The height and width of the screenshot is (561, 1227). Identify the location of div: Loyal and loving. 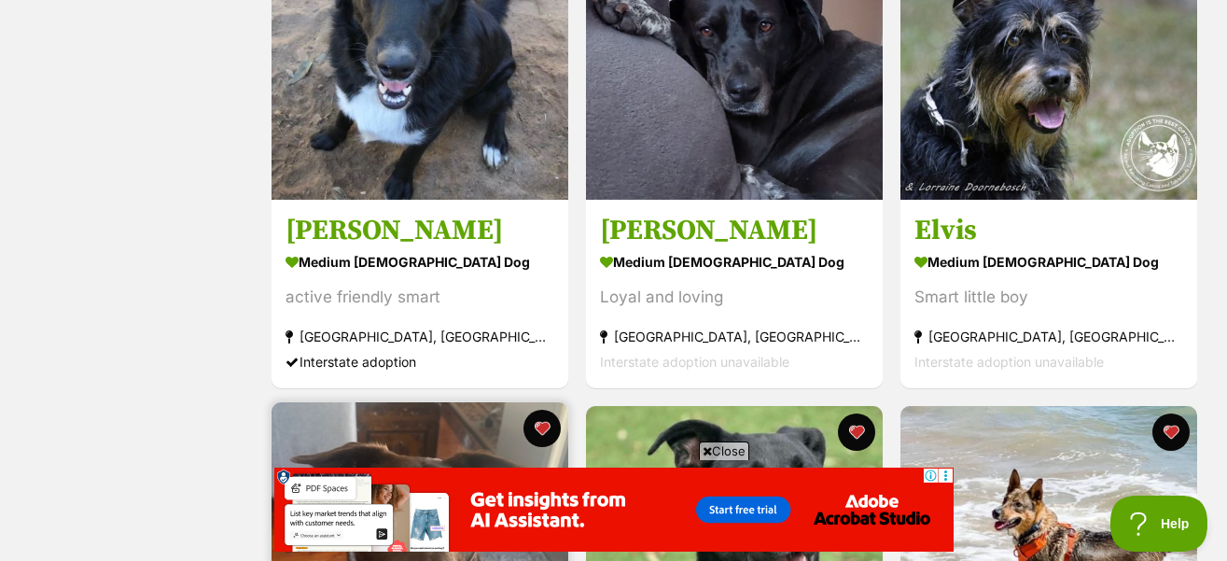
(734, 297).